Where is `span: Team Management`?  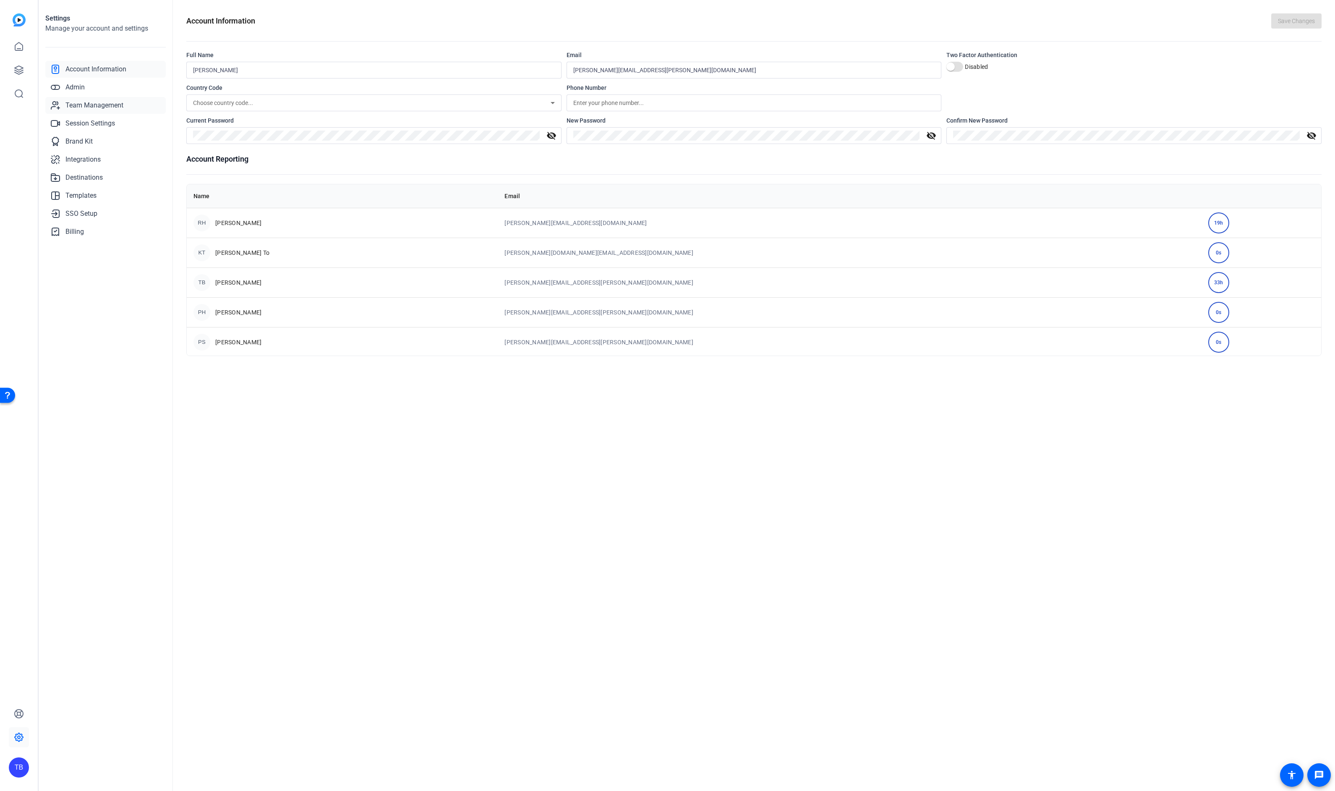 span: Team Management is located at coordinates (94, 105).